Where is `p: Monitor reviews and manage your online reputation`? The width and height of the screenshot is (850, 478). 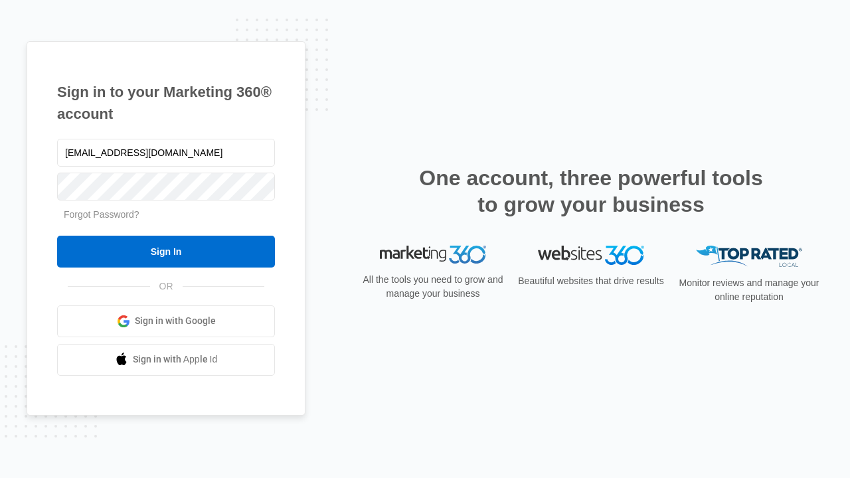
p: Monitor reviews and manage your online reputation is located at coordinates (749, 290).